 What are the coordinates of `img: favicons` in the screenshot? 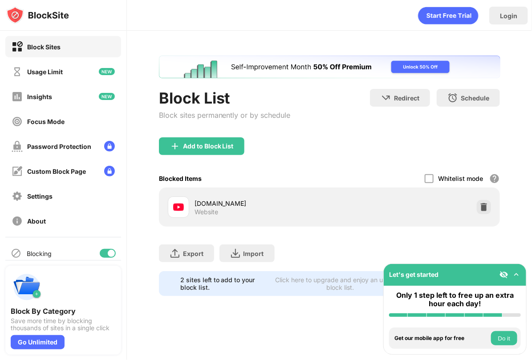 It's located at (178, 207).